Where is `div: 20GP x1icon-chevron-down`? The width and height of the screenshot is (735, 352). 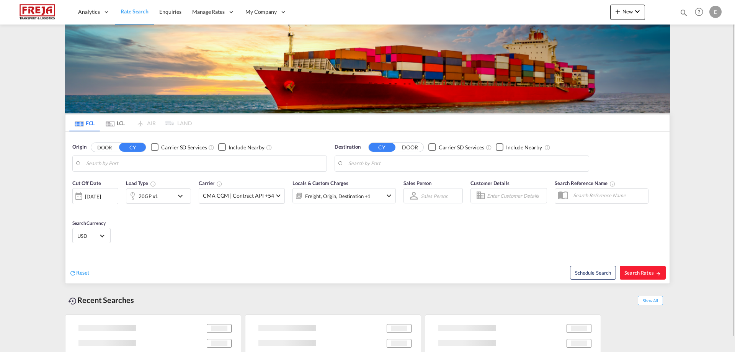
div: 20GP x1icon-chevron-down is located at coordinates (158, 196).